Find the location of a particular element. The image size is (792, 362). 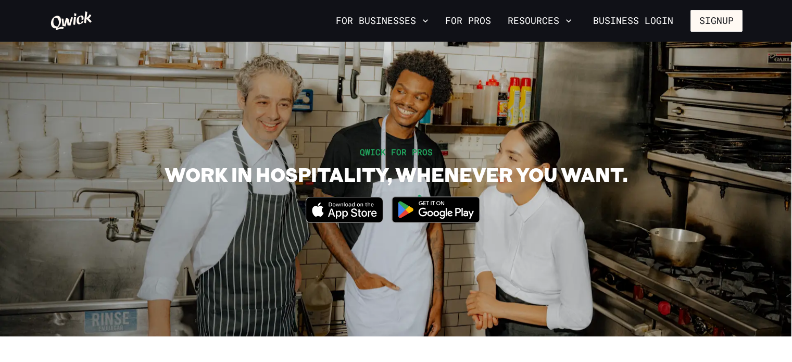

button: Signup is located at coordinates (717, 21).